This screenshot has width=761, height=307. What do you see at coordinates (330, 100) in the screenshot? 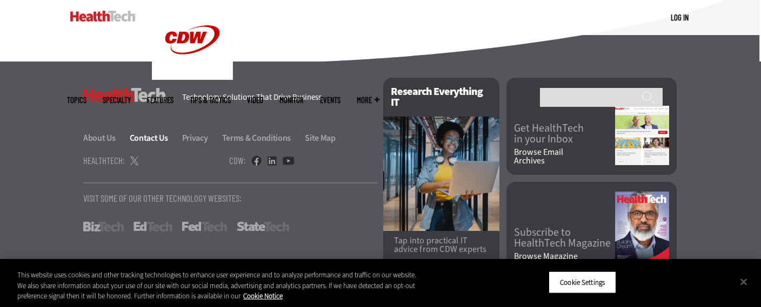
I see `a: Events` at bounding box center [330, 100].